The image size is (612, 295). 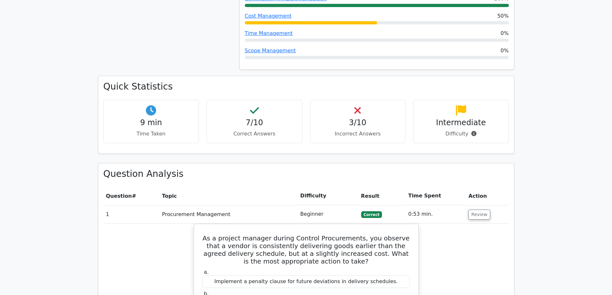 I want to click on th: Difficulty, so click(x=328, y=196).